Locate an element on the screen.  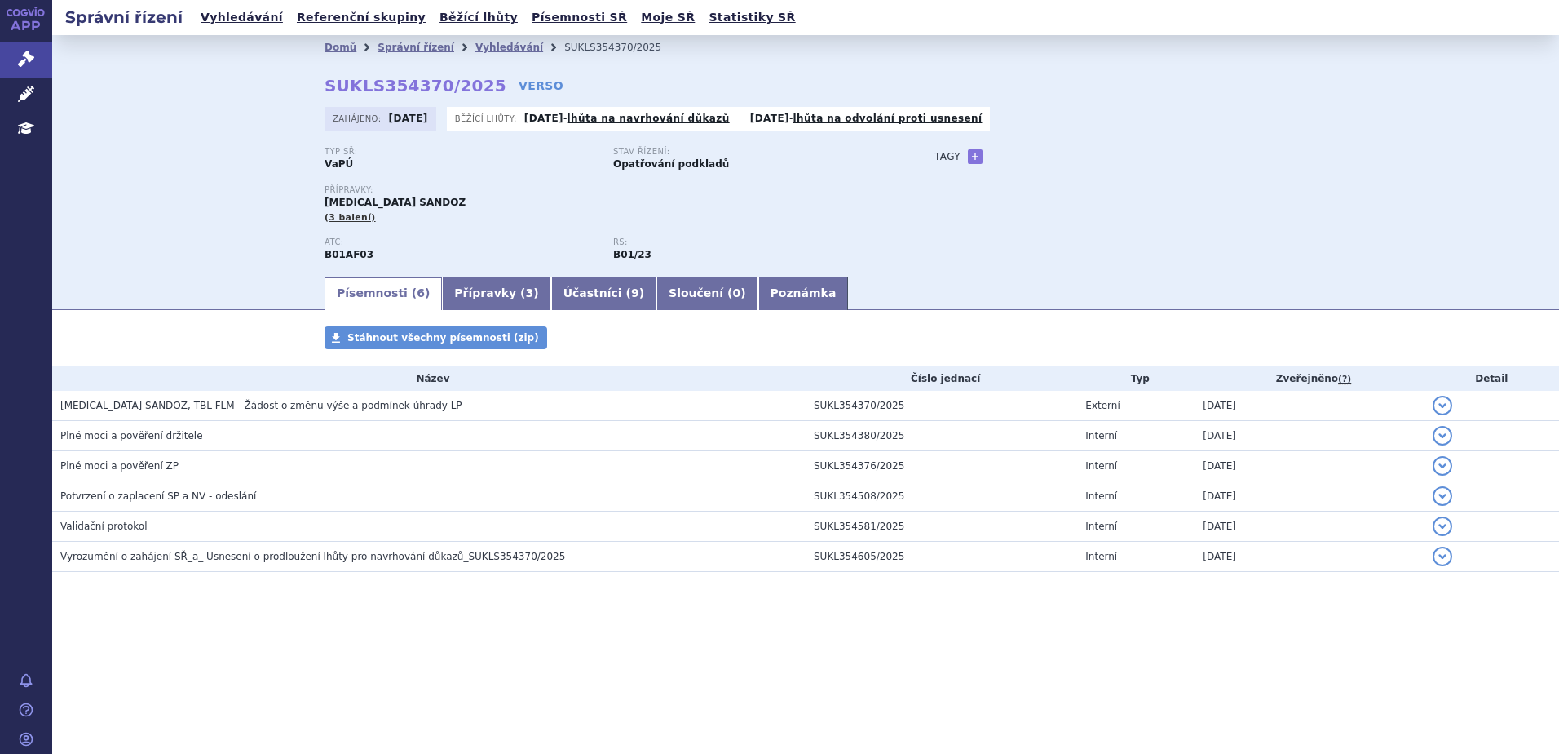
a: lhůta na navrhování důkazů is located at coordinates (648, 118).